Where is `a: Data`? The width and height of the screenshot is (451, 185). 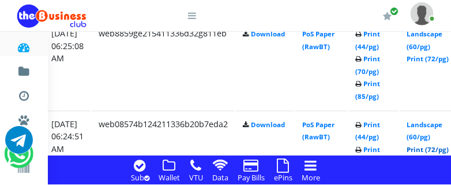 a: Data is located at coordinates (220, 177).